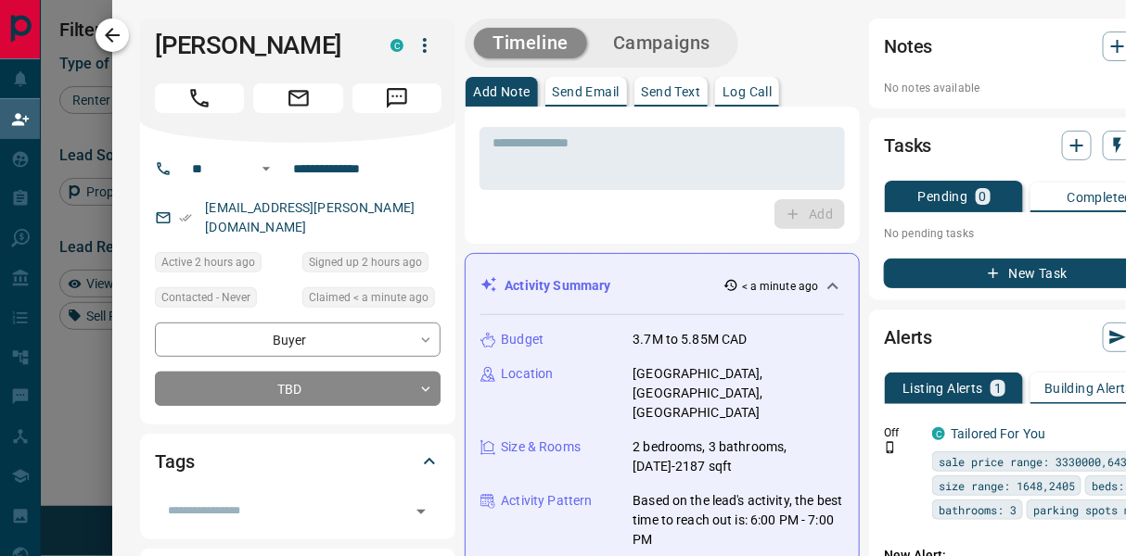  What do you see at coordinates (890, 448) in the screenshot?
I see `svg: Push Notification Only` at bounding box center [890, 448].